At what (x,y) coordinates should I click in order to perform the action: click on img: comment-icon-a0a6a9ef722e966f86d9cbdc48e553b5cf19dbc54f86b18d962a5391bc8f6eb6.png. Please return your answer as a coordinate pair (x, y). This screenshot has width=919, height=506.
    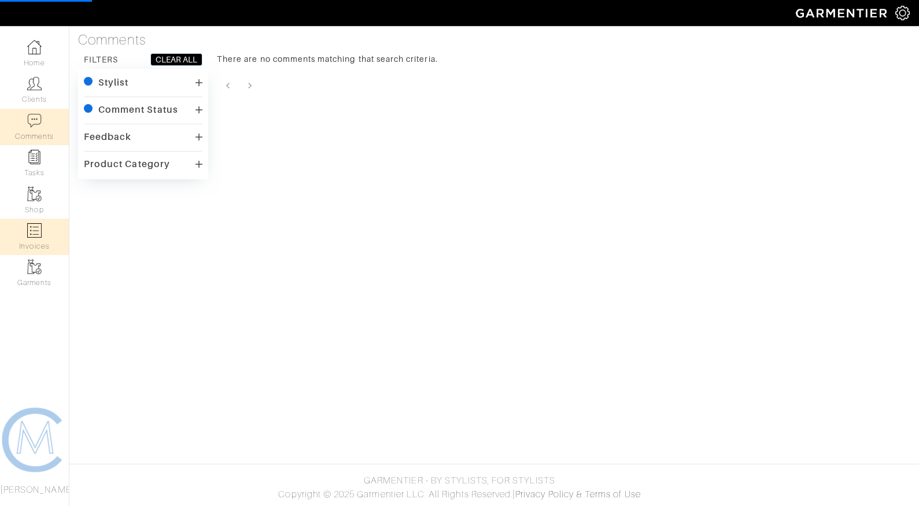
    Looking at the image, I should click on (34, 120).